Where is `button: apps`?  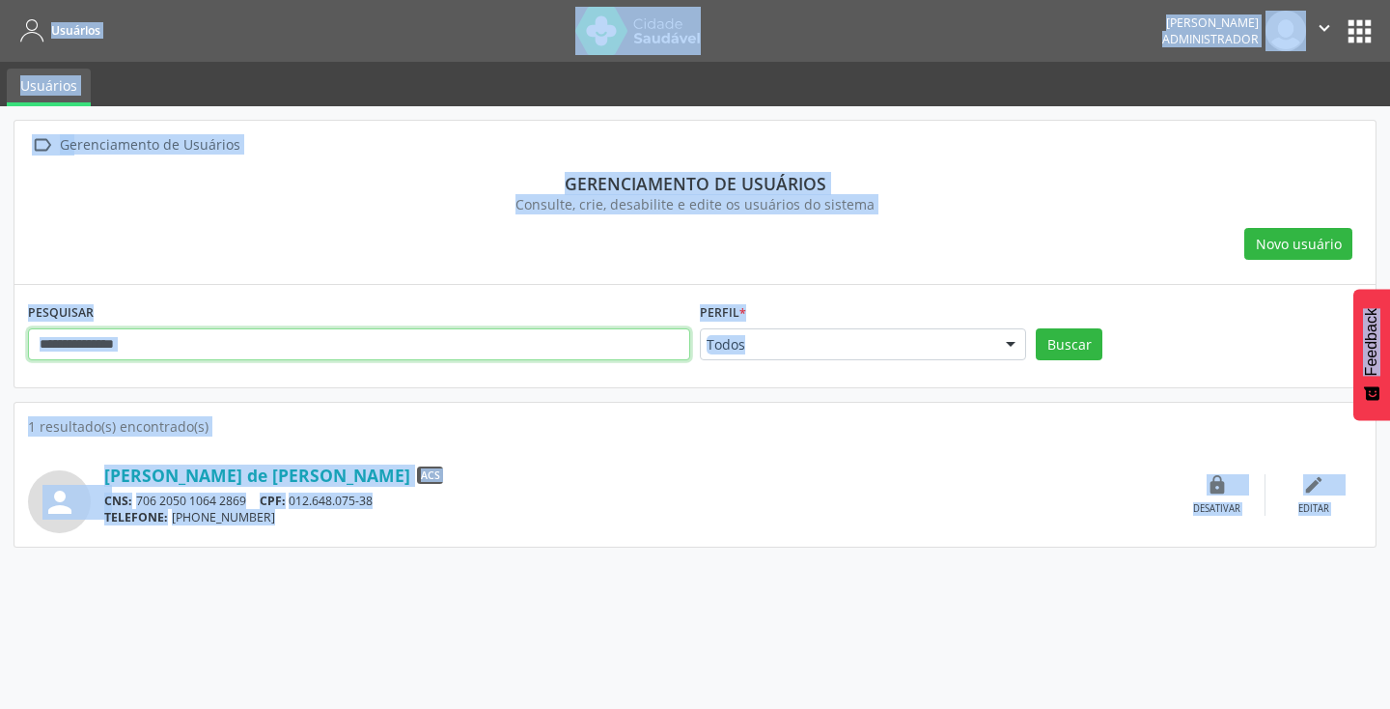
button: apps is located at coordinates (1359, 31).